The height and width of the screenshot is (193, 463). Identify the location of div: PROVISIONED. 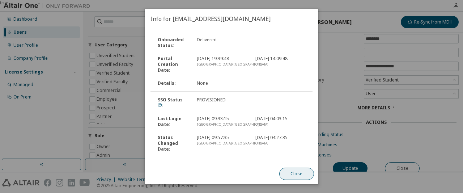
(222, 103).